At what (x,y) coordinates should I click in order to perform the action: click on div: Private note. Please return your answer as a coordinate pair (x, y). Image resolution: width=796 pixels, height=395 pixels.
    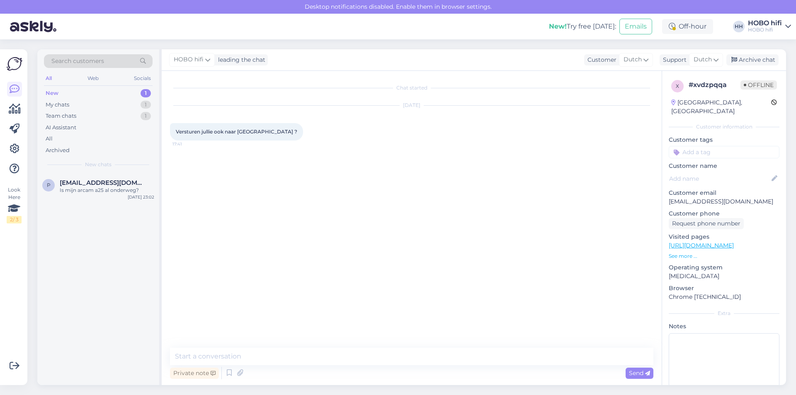
    Looking at the image, I should click on (194, 373).